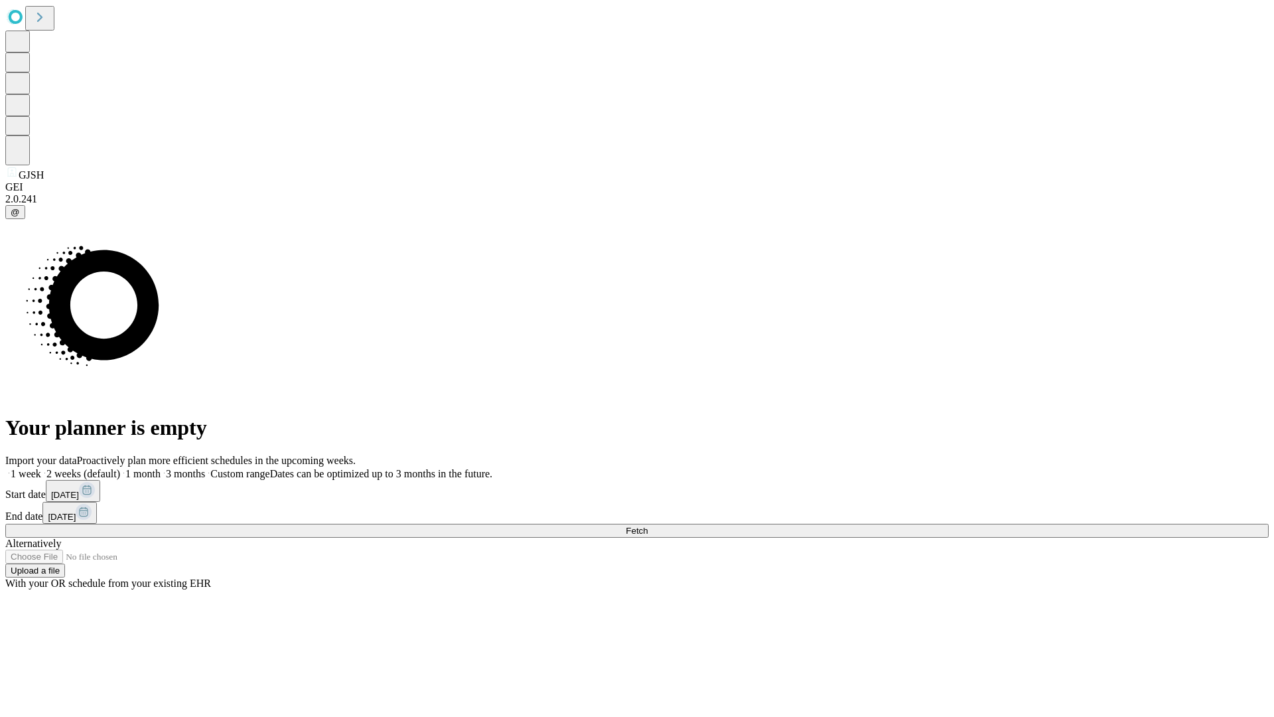 The width and height of the screenshot is (1274, 717). What do you see at coordinates (636, 530) in the screenshot?
I see `span: Fetch` at bounding box center [636, 530].